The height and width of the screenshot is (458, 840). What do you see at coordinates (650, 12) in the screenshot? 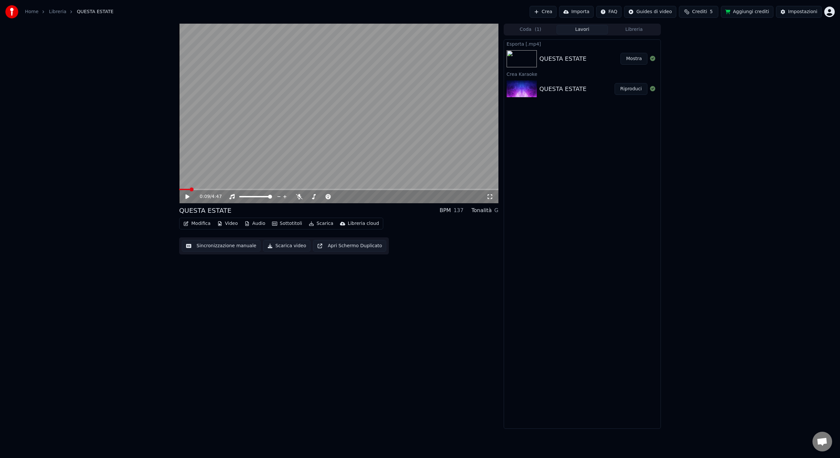
I see `button: Guides di video` at bounding box center [650, 12].